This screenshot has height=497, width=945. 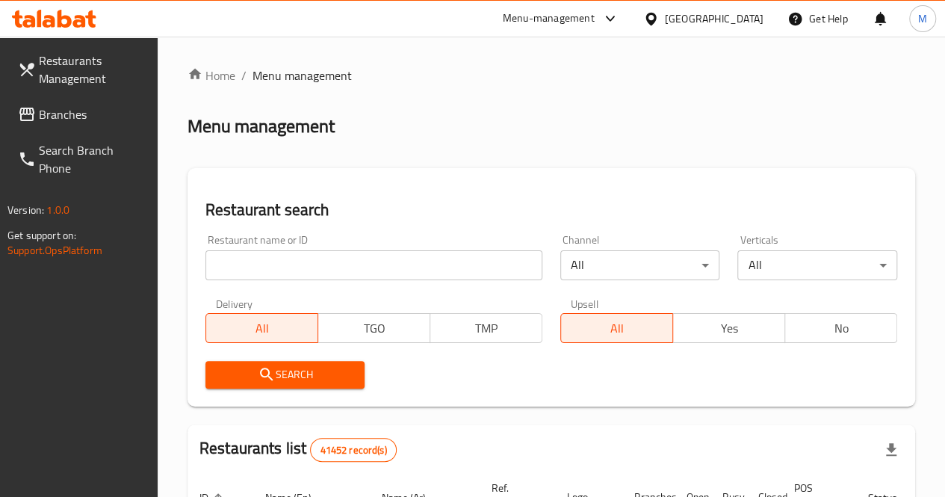 What do you see at coordinates (81, 159) in the screenshot?
I see `a: Search Branch Phone` at bounding box center [81, 159].